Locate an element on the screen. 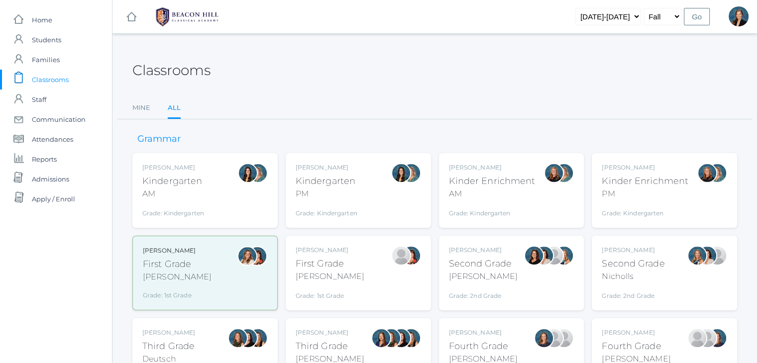  span: Attendances is located at coordinates (52, 139).